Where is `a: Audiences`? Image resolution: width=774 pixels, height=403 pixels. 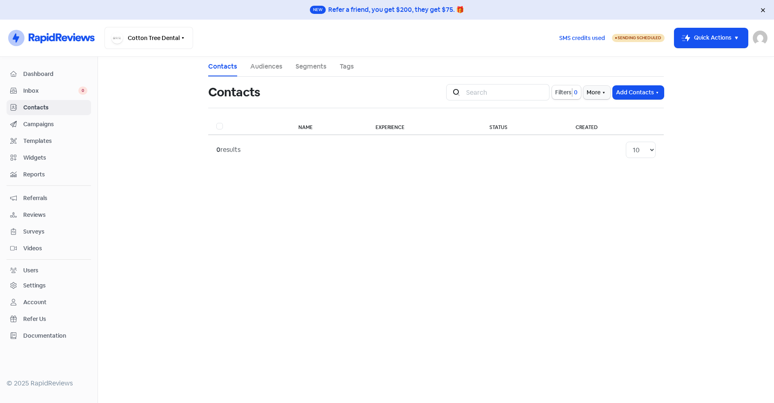
a: Audiences is located at coordinates (266, 67).